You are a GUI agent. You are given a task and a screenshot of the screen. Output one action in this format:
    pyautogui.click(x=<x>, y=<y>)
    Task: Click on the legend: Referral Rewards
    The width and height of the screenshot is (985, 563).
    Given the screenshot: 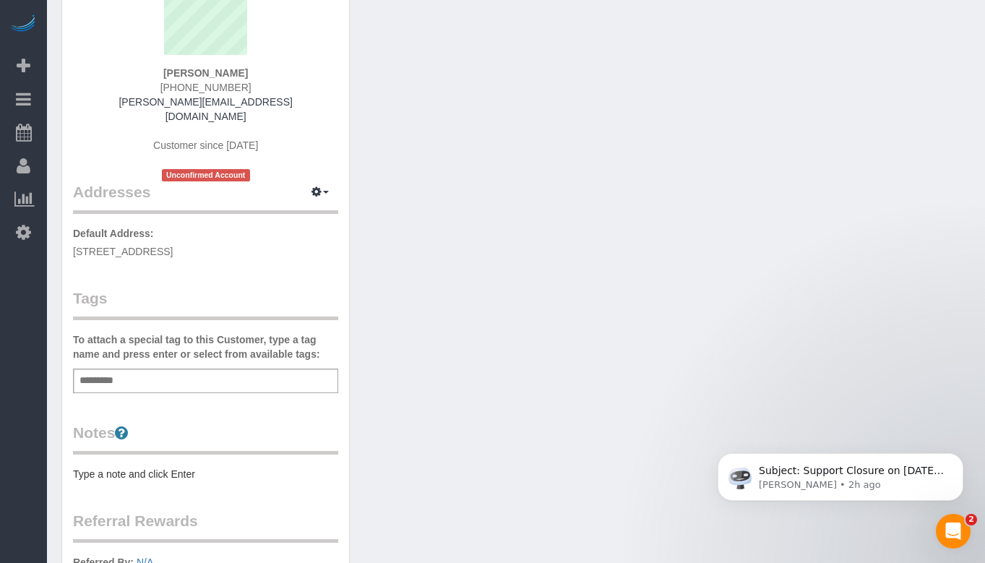 What is the action you would take?
    pyautogui.click(x=205, y=526)
    